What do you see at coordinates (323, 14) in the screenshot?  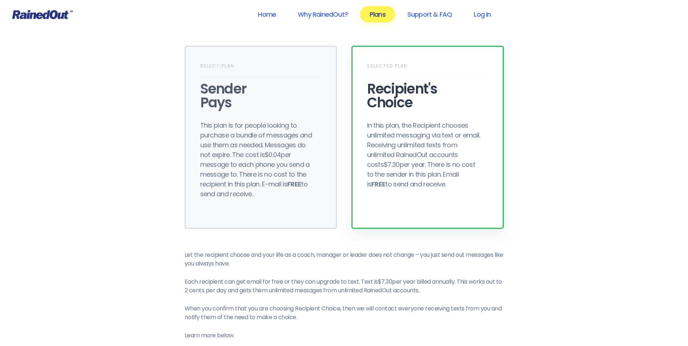 I see `a: Why RainedOut?` at bounding box center [323, 14].